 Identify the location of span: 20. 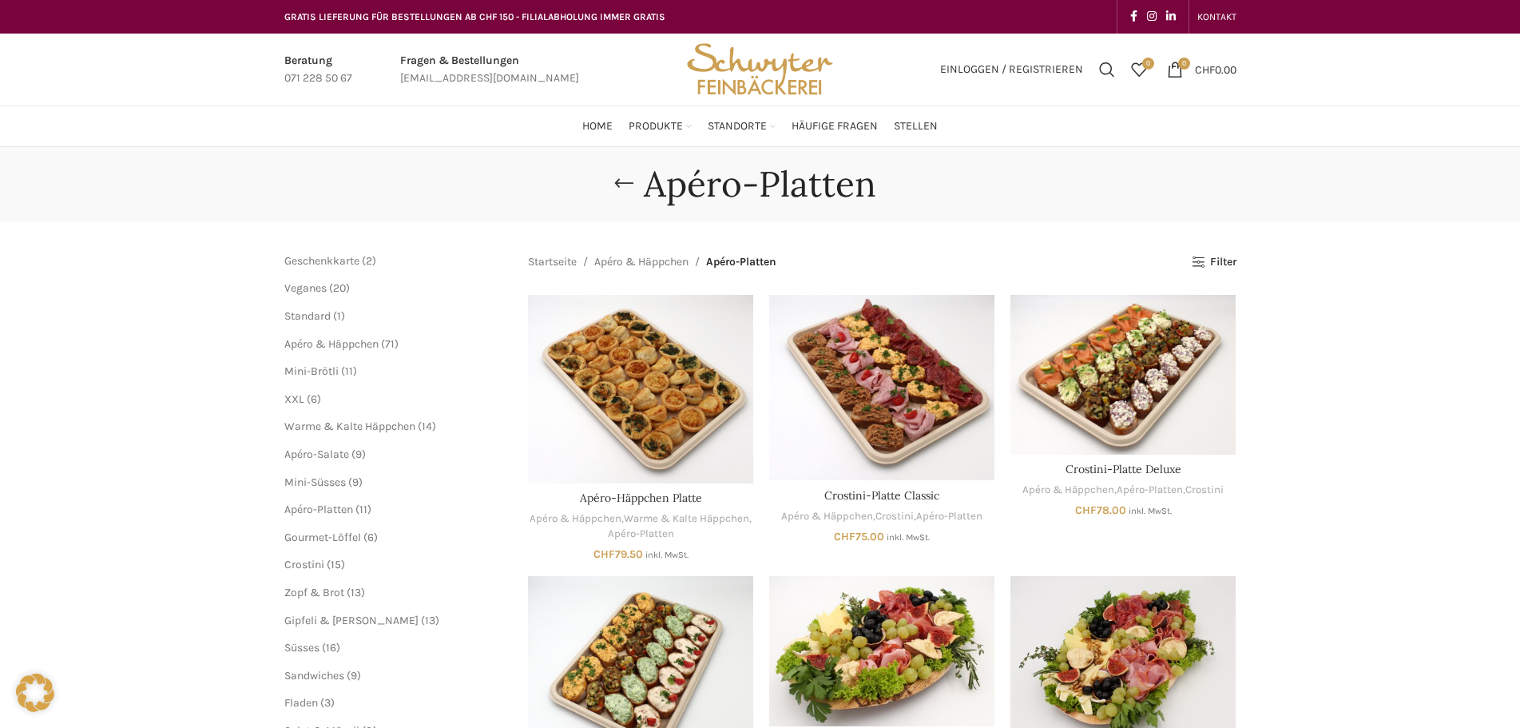
(340, 288).